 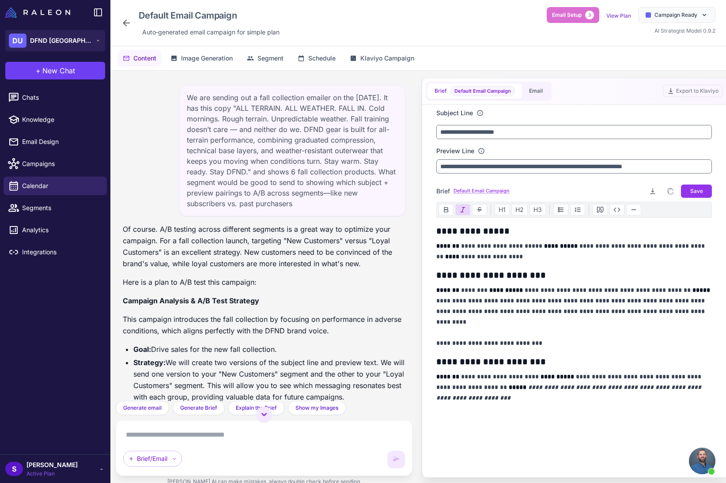 I want to click on span: Generate email, so click(x=142, y=408).